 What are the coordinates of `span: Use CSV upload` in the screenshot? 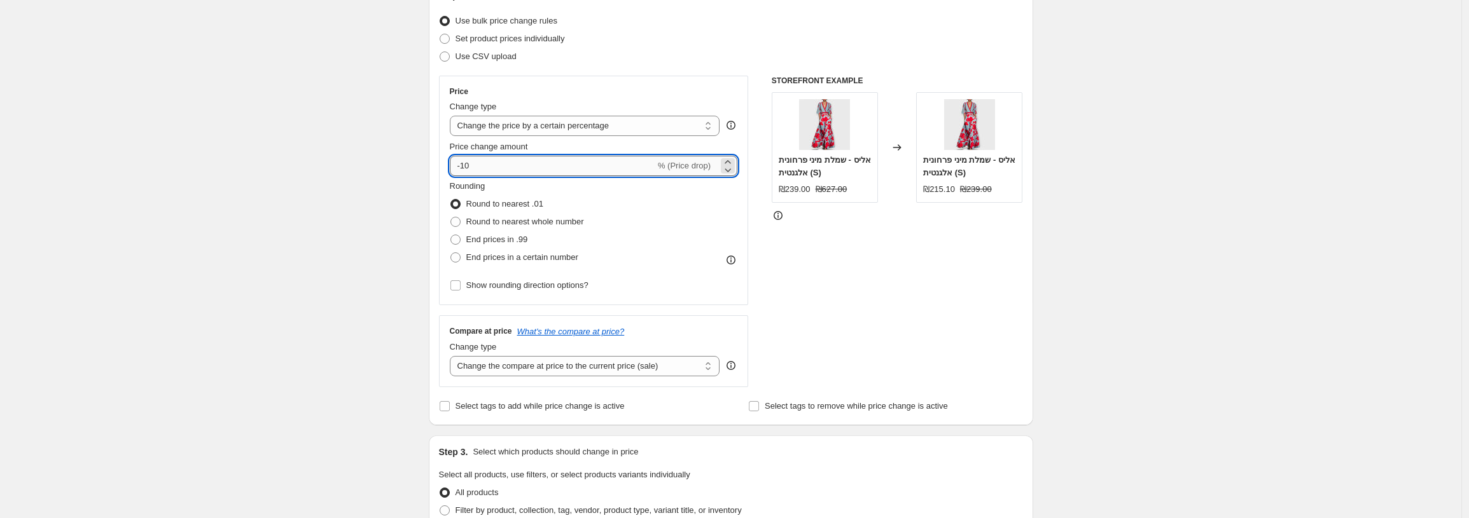 It's located at (486, 56).